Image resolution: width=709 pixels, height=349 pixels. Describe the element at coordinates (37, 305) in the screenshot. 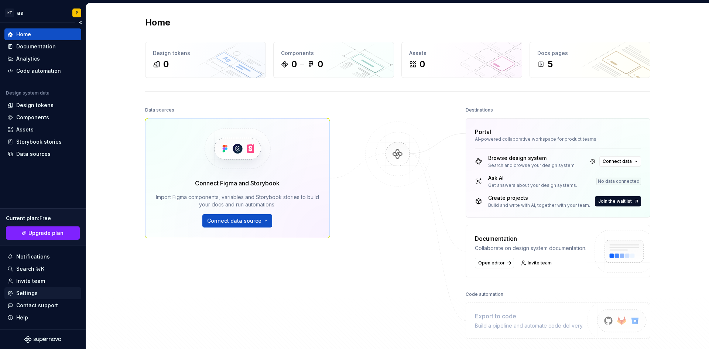

I see `div: Contact support` at that location.